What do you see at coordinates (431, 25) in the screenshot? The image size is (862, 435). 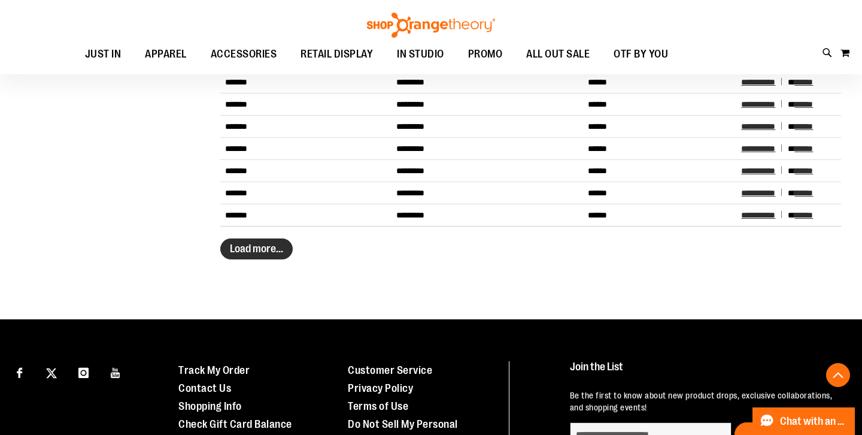 I see `img: Shop Orangetheory` at bounding box center [431, 25].